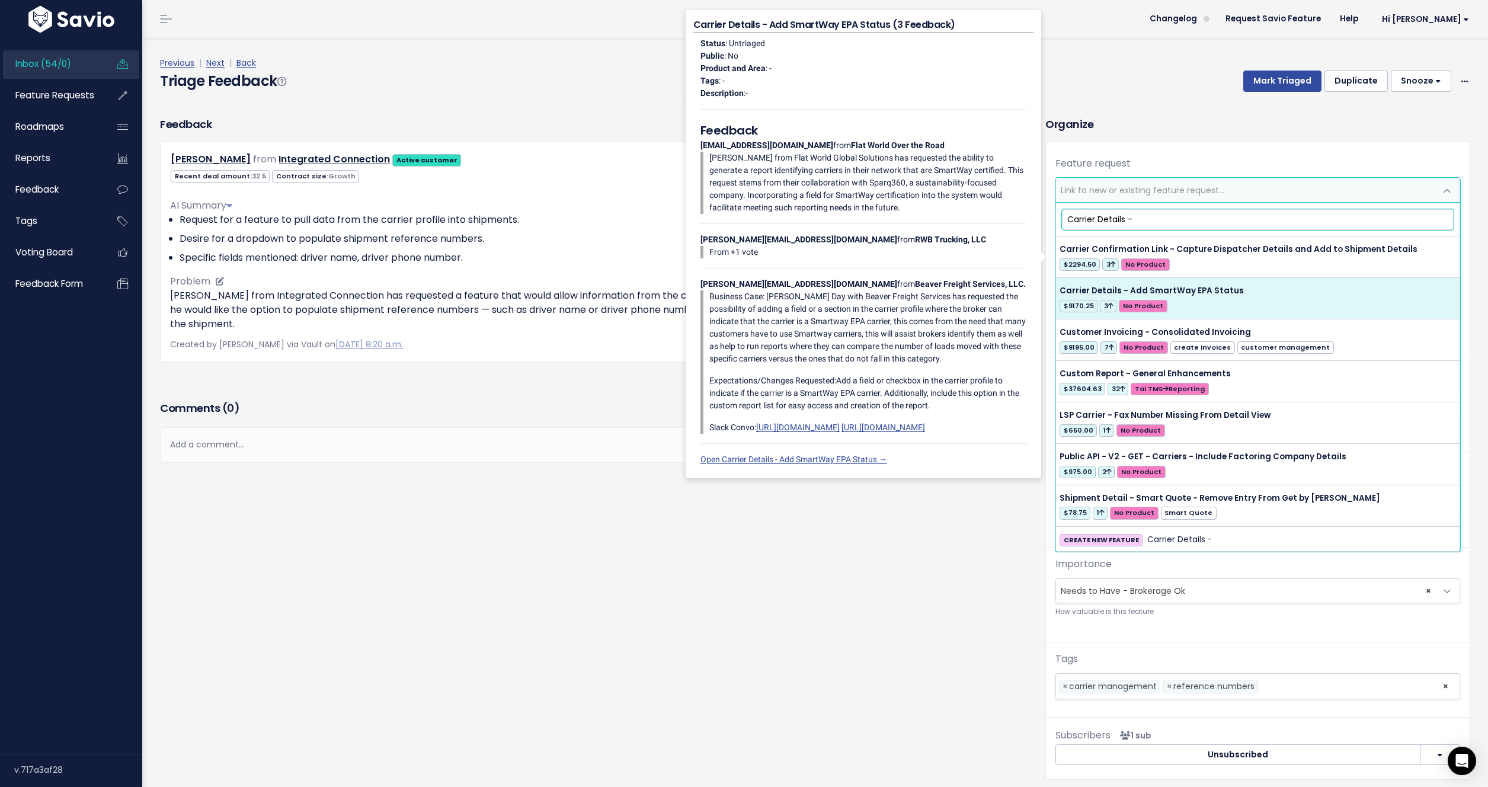 The image size is (1488, 787). What do you see at coordinates (1075, 513) in the screenshot?
I see `span: $78.75` at bounding box center [1075, 513].